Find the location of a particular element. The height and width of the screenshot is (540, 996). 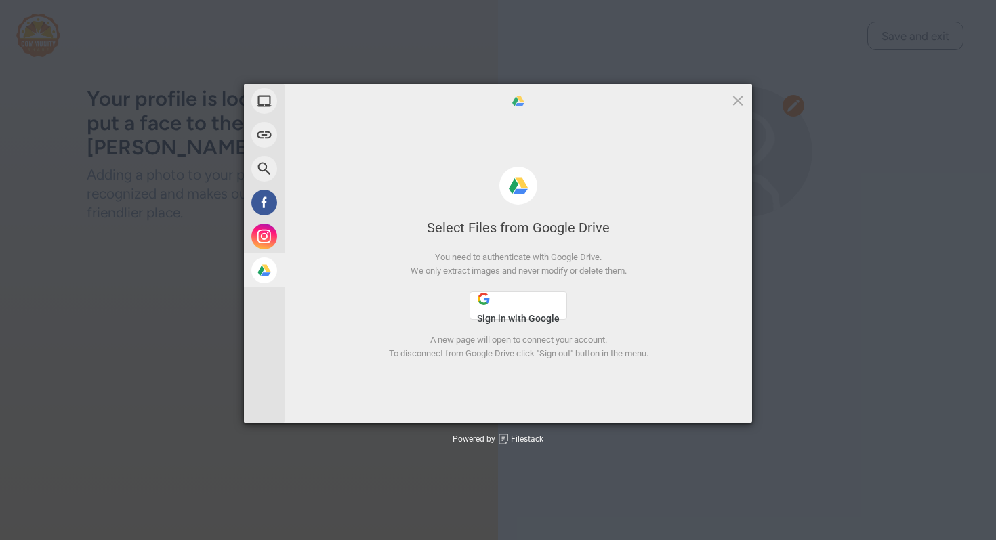

div: Facebook is located at coordinates (325, 203).